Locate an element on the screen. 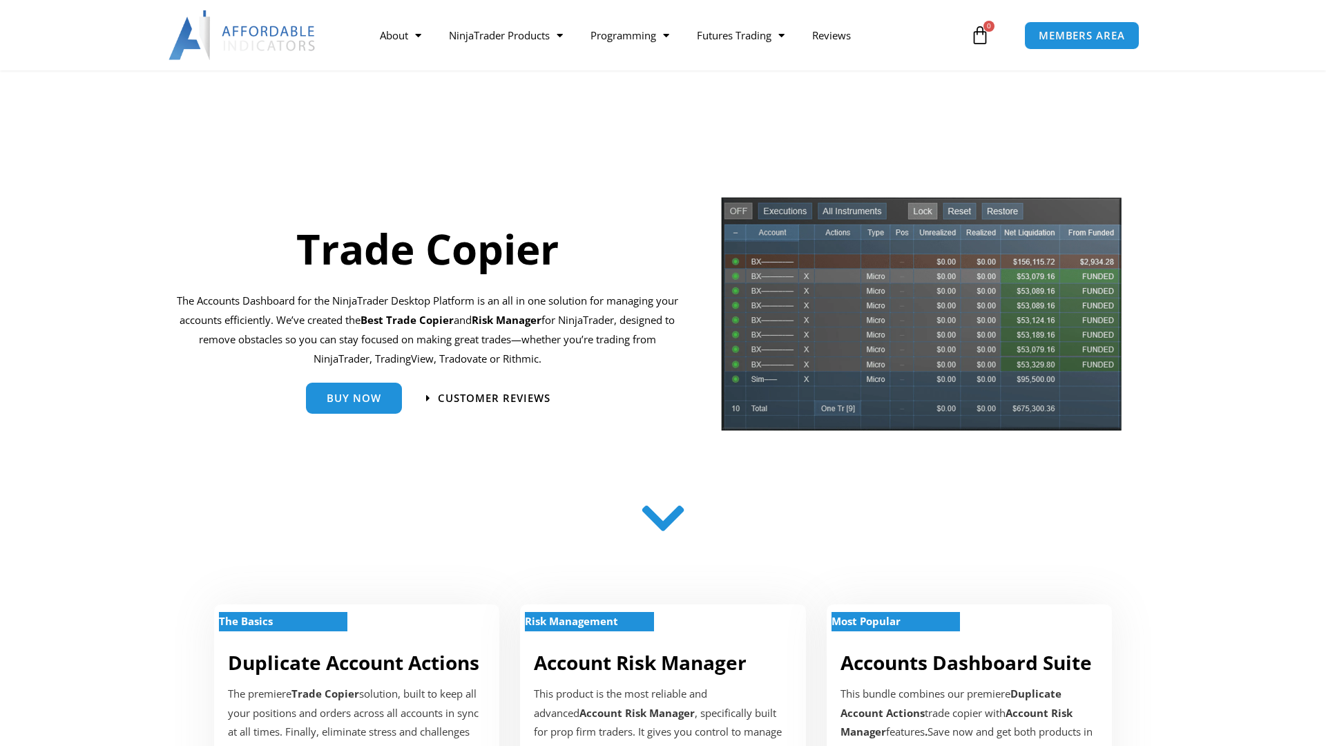 The image size is (1326, 746). a: Duplicate Account Actions is located at coordinates (354, 663).